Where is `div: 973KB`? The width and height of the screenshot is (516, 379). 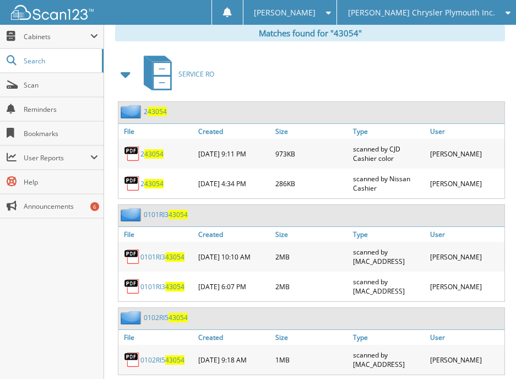
div: 973KB is located at coordinates (311, 154).